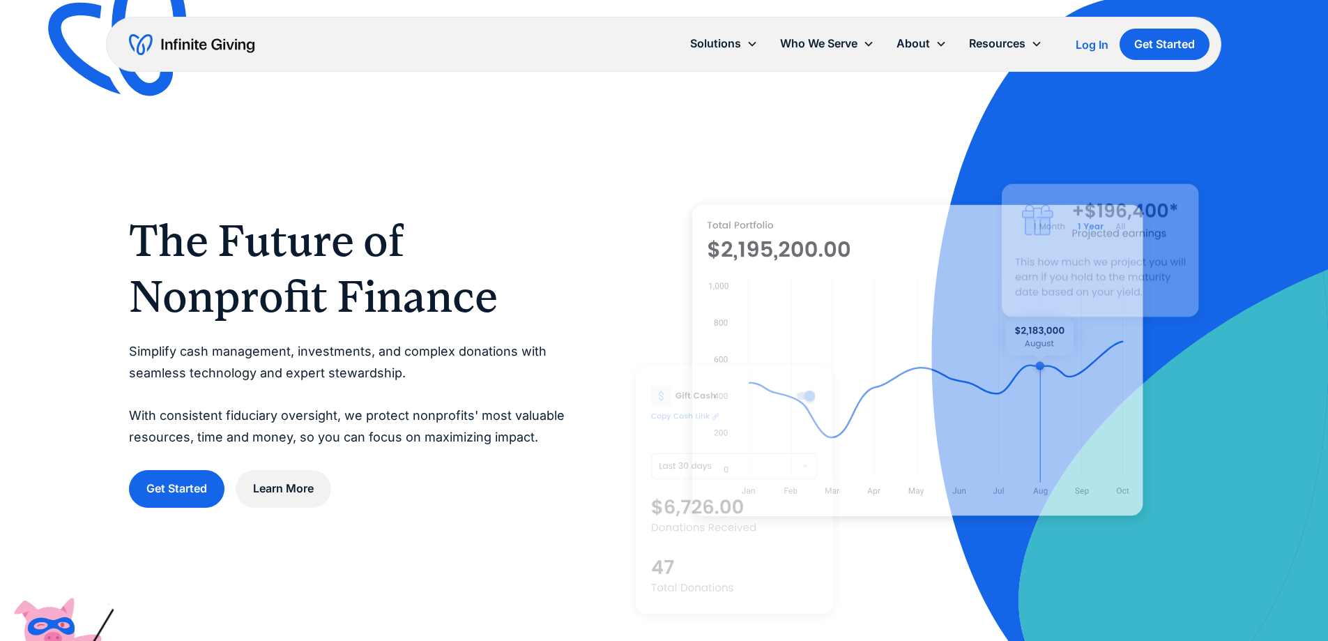 The height and width of the screenshot is (641, 1328). What do you see at coordinates (354, 268) in the screenshot?
I see `h1: The Future of Nonprofit Finance` at bounding box center [354, 268].